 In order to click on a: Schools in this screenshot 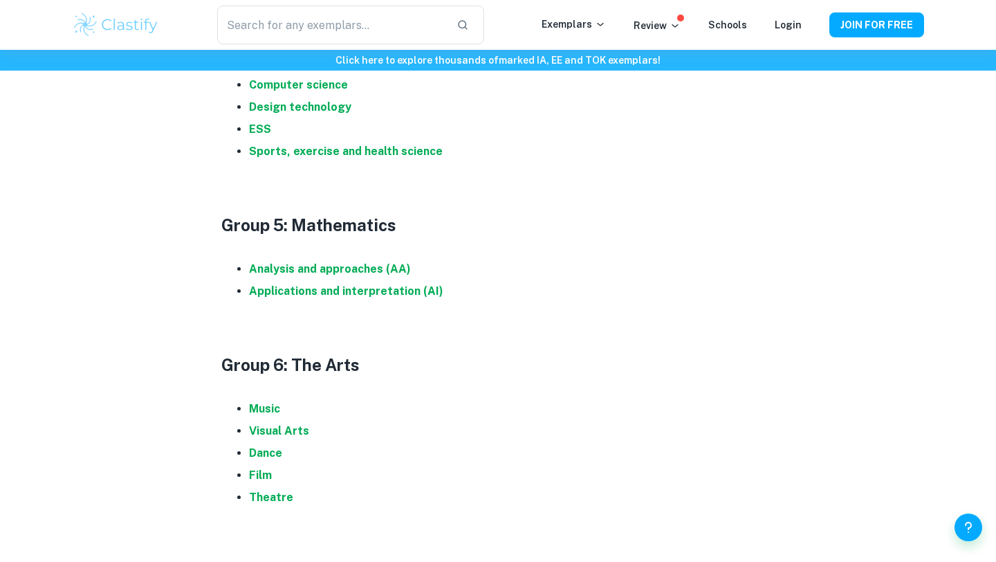, I will do `click(728, 25)`.